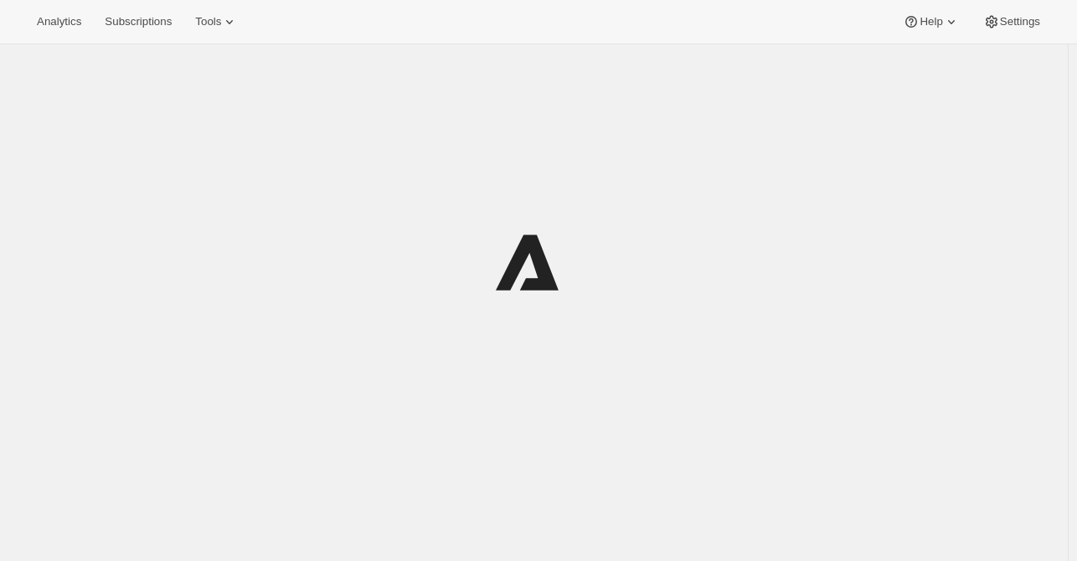 This screenshot has height=561, width=1077. What do you see at coordinates (59, 22) in the screenshot?
I see `button: Analytics` at bounding box center [59, 22].